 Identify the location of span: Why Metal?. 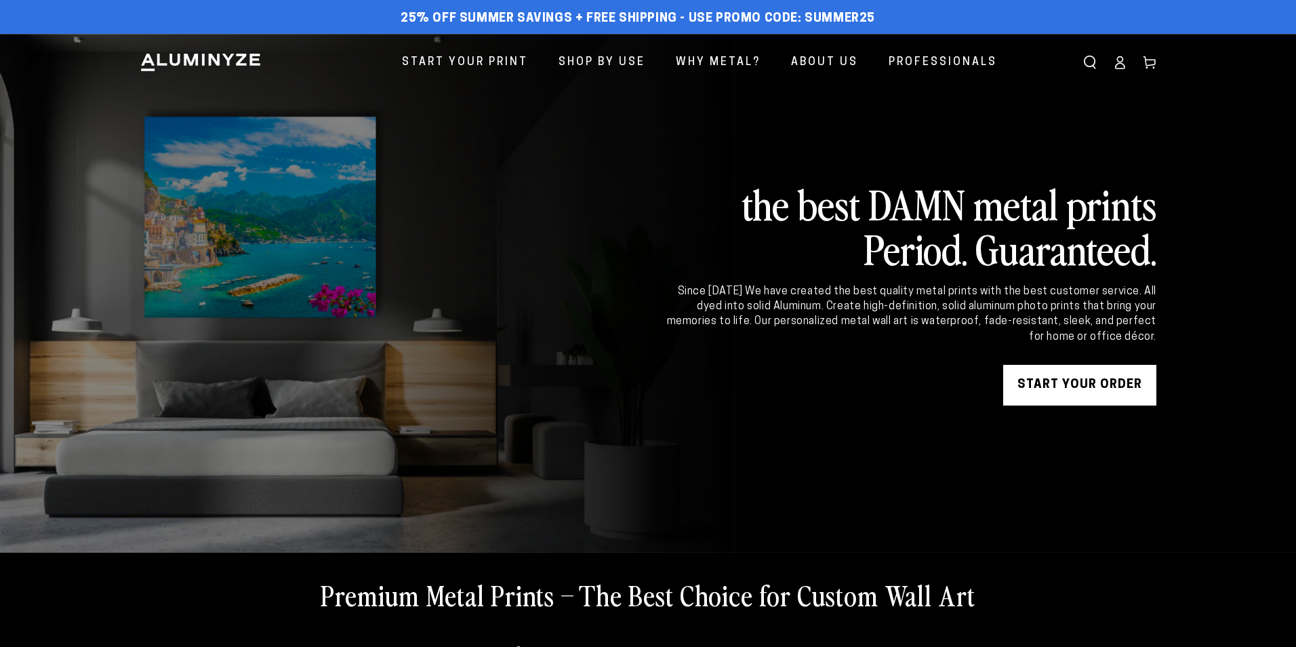
(718, 62).